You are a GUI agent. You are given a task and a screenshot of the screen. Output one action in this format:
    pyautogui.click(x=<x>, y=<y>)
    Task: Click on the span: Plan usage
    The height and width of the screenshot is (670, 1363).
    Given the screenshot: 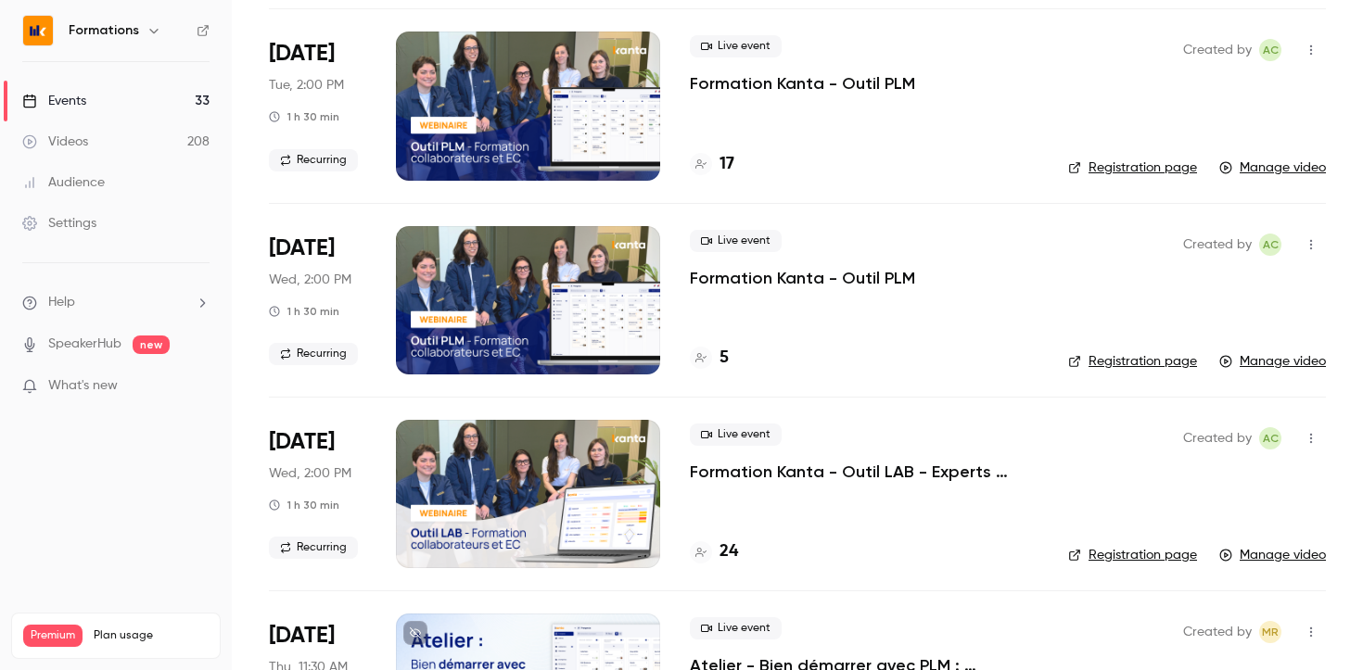 What is the action you would take?
    pyautogui.click(x=151, y=636)
    